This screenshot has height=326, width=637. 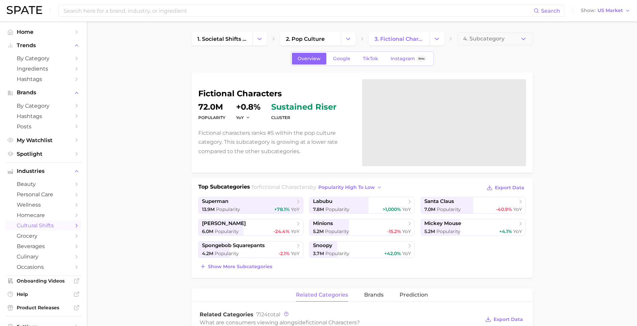 I want to click on span: 7.8m, so click(x=318, y=209).